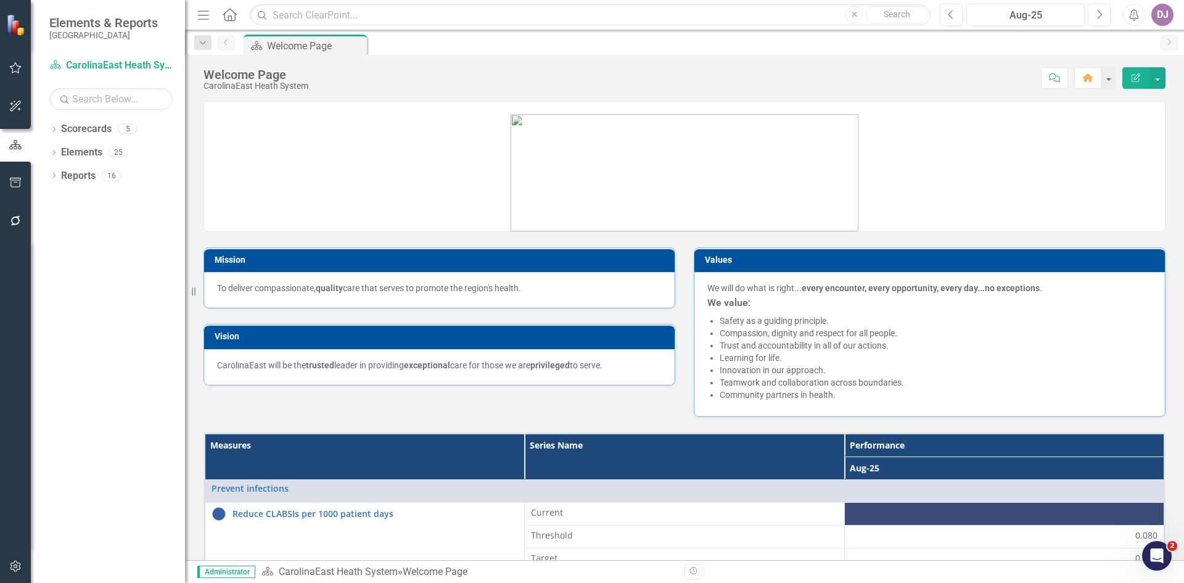  What do you see at coordinates (684, 558) in the screenshot?
I see `span: Target` at bounding box center [684, 558].